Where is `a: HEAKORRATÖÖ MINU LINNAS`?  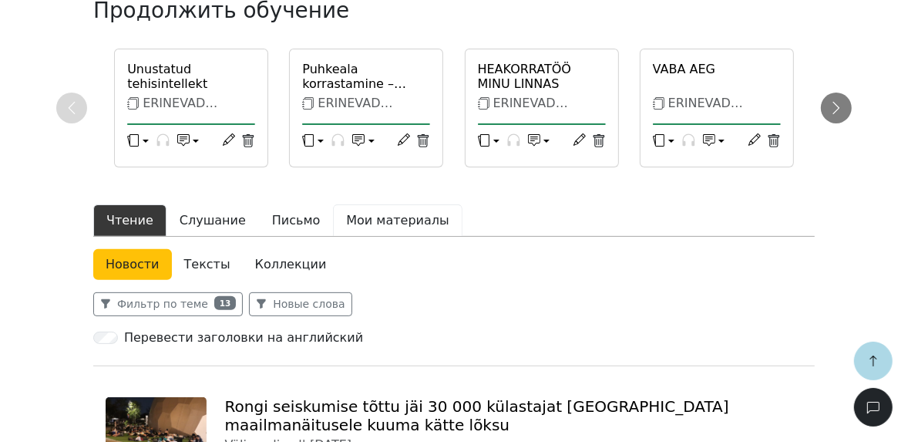
a: HEAKORRATÖÖ MINU LINNAS is located at coordinates (542, 76).